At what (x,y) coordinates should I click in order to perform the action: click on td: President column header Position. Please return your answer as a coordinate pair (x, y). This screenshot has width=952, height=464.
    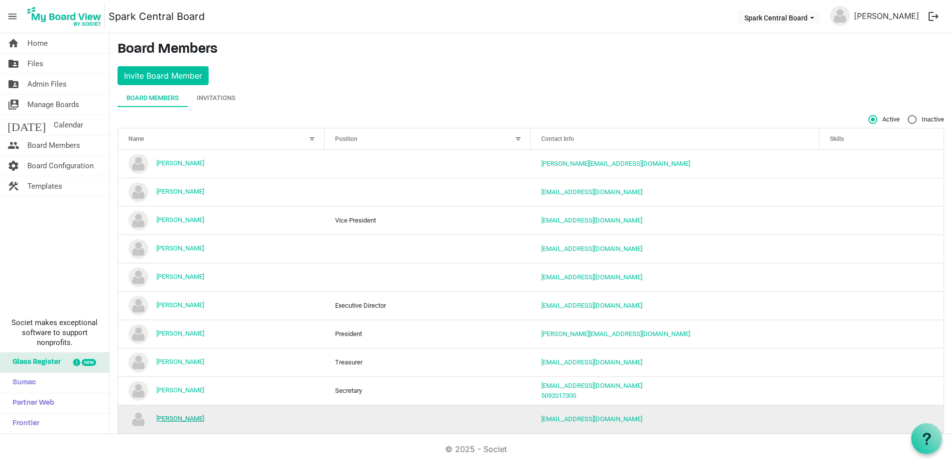
    Looking at the image, I should click on (428, 334).